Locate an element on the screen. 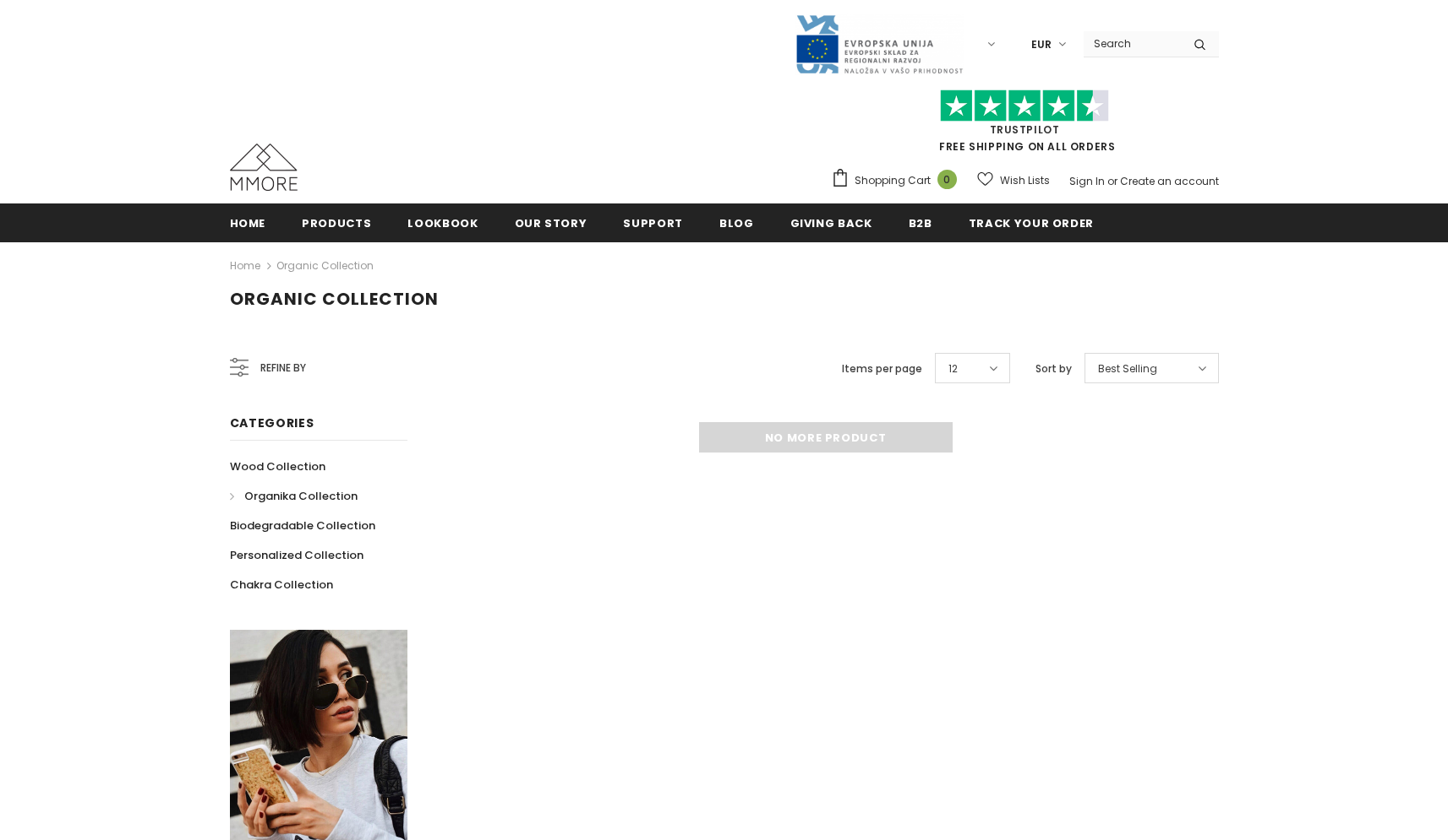 The image size is (1448, 840). span: Organika Collection is located at coordinates (301, 496).